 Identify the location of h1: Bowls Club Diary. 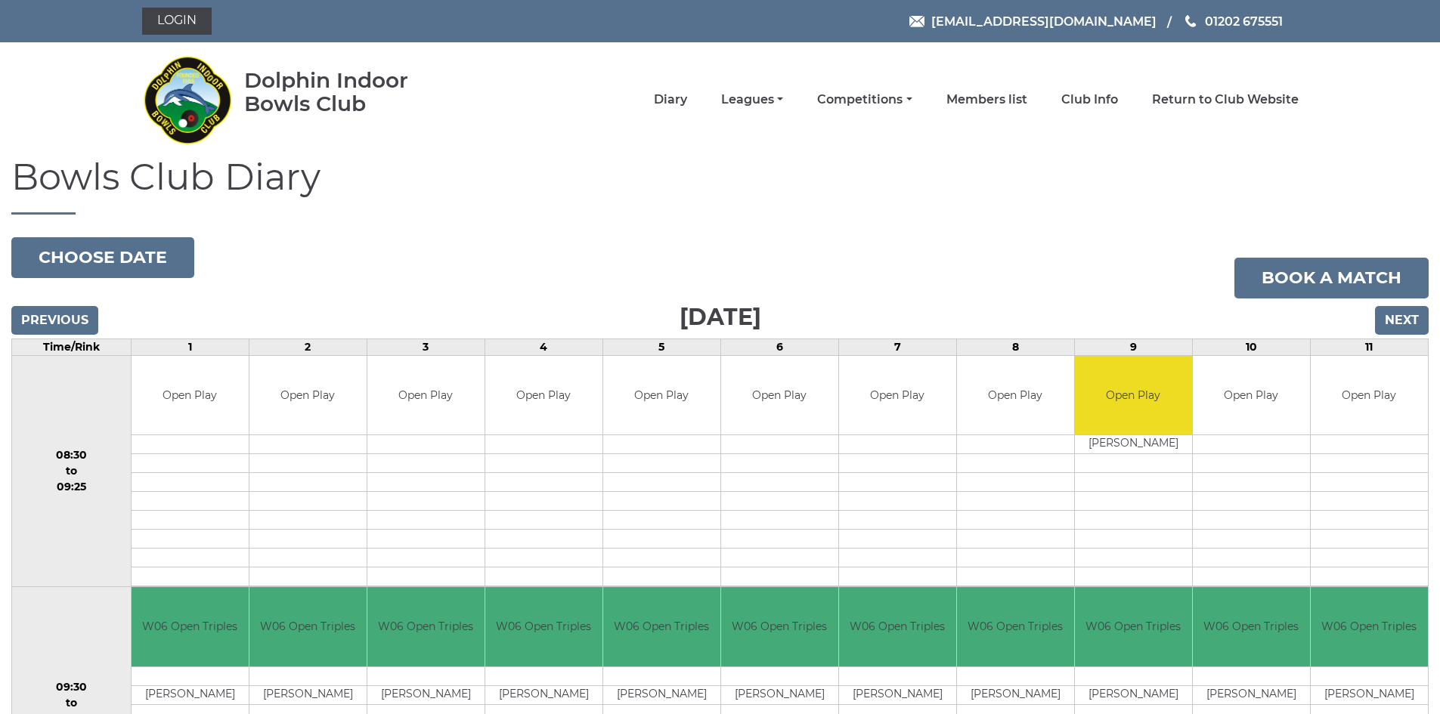
(720, 186).